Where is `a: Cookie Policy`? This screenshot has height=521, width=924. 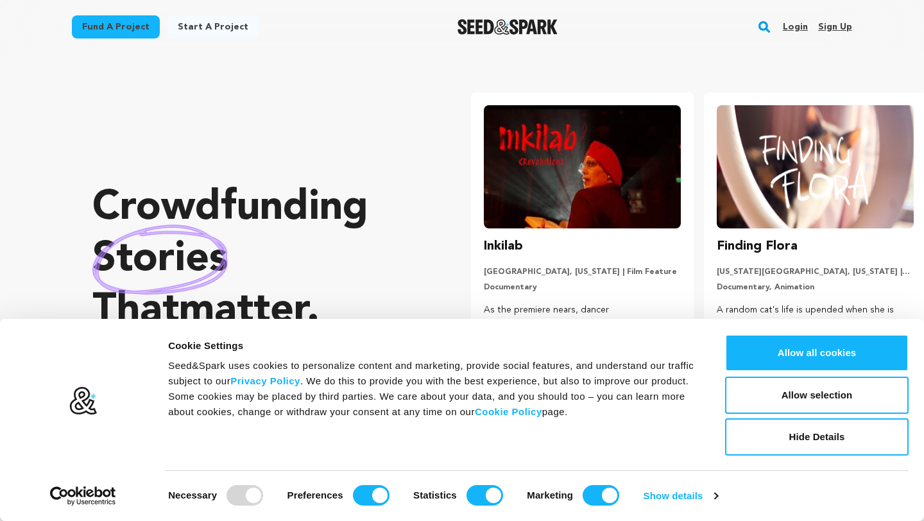 a: Cookie Policy is located at coordinates (508, 411).